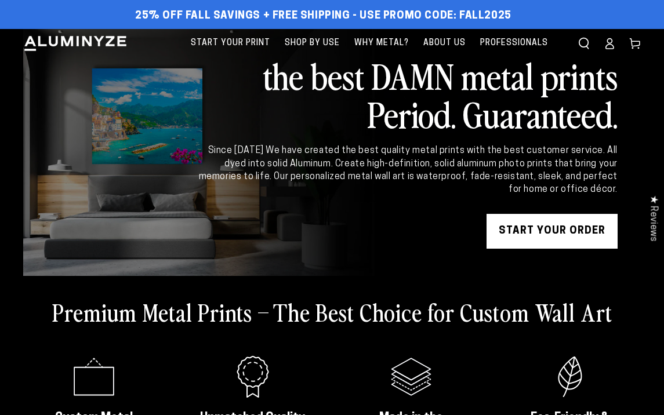 This screenshot has width=664, height=415. Describe the element at coordinates (312, 43) in the screenshot. I see `span: Shop By Use` at that location.